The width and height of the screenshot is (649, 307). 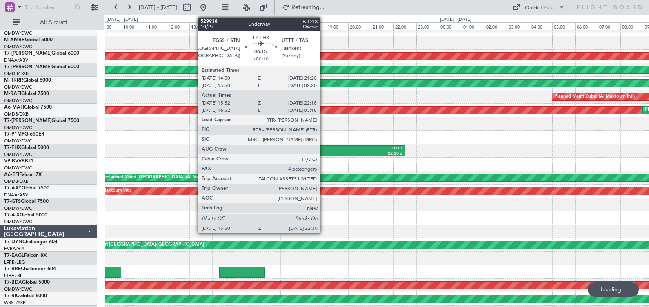 What do you see at coordinates (360, 26) in the screenshot?
I see `div: 20:00` at bounding box center [360, 26].